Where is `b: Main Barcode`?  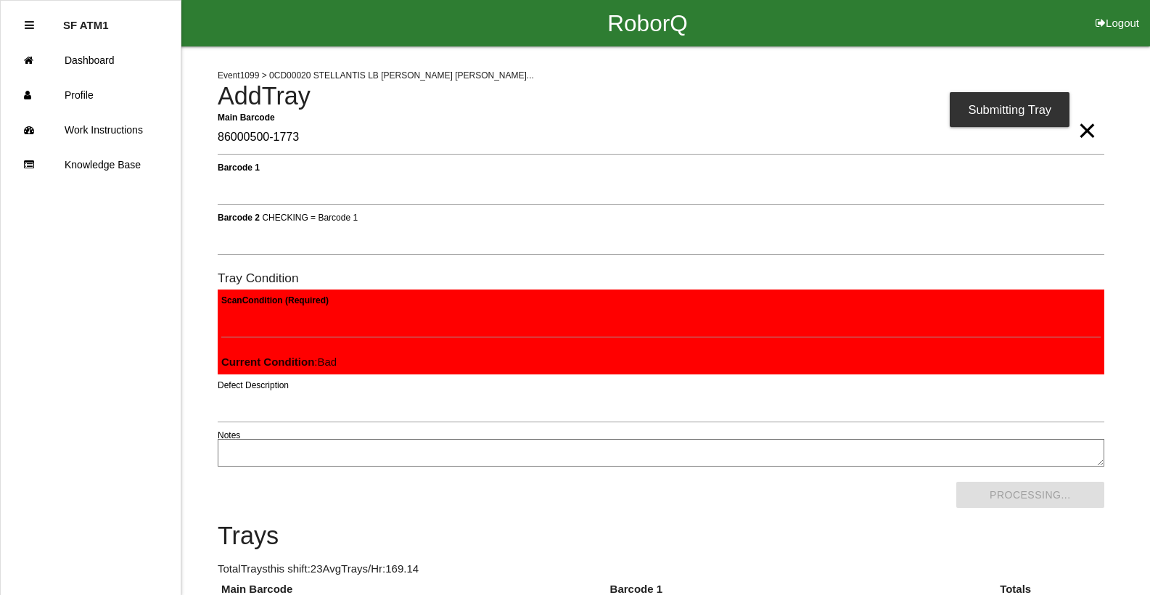 b: Main Barcode is located at coordinates (246, 117).